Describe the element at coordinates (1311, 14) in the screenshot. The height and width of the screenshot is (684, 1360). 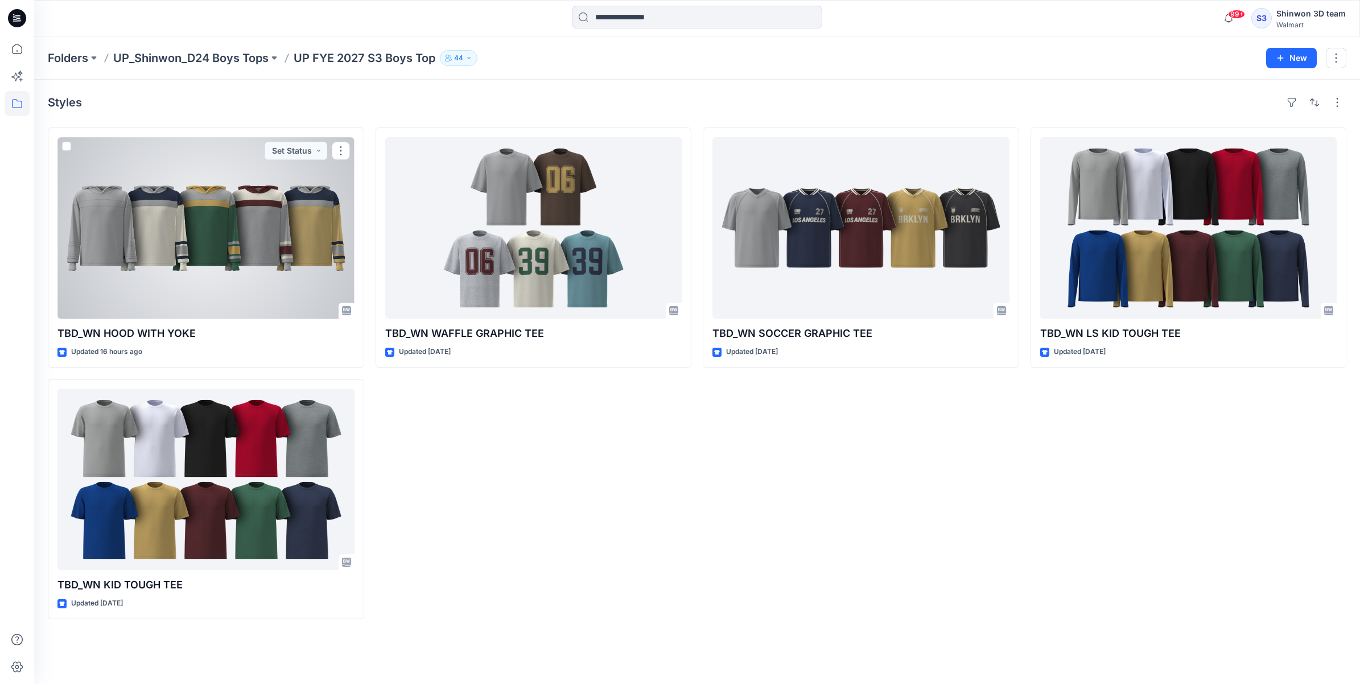
I see `div: Shinwon 3D team` at that location.